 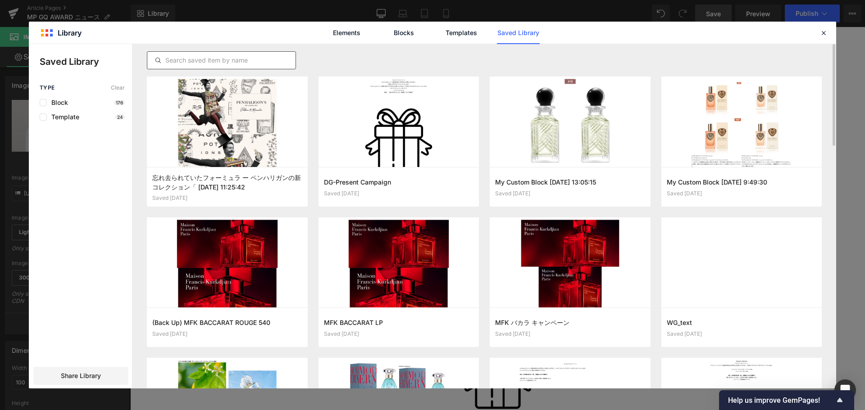 What do you see at coordinates (367, 266) in the screenshot?
I see `span: *コフレのご購入は対象外となります。` at bounding box center [367, 266].